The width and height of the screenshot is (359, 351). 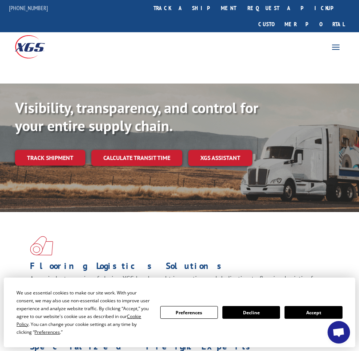 I want to click on div: Cookie Consent Prompt, so click(x=179, y=312).